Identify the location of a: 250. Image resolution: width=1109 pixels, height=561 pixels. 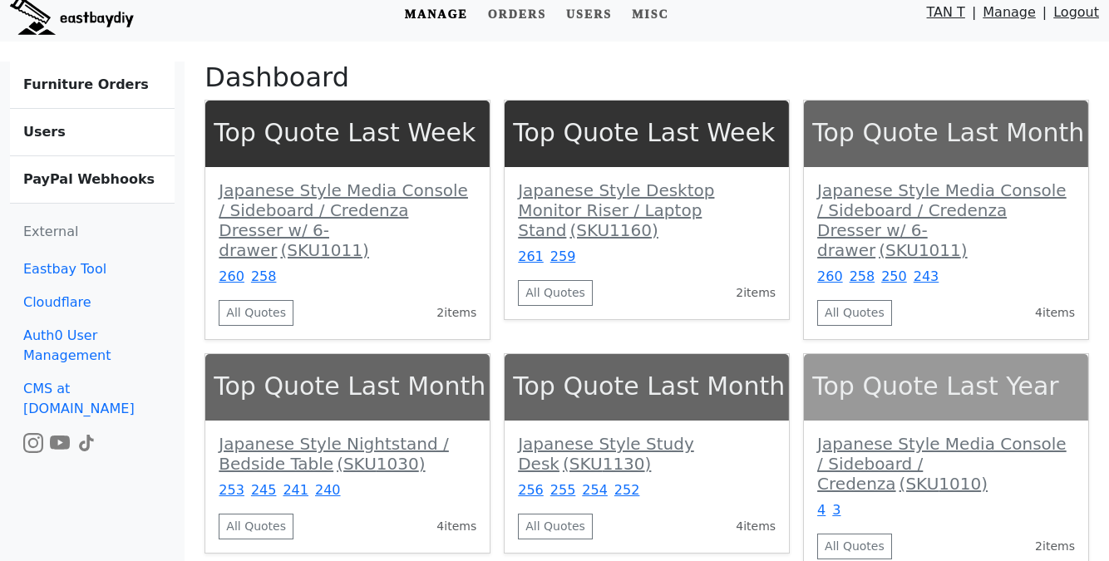
(894, 276).